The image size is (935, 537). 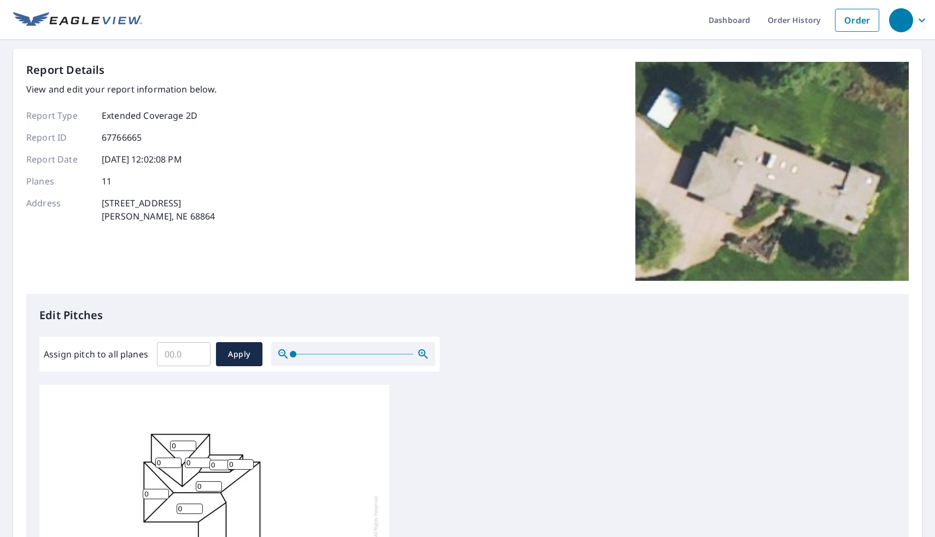 What do you see at coordinates (239, 354) in the screenshot?
I see `span: Apply` at bounding box center [239, 354].